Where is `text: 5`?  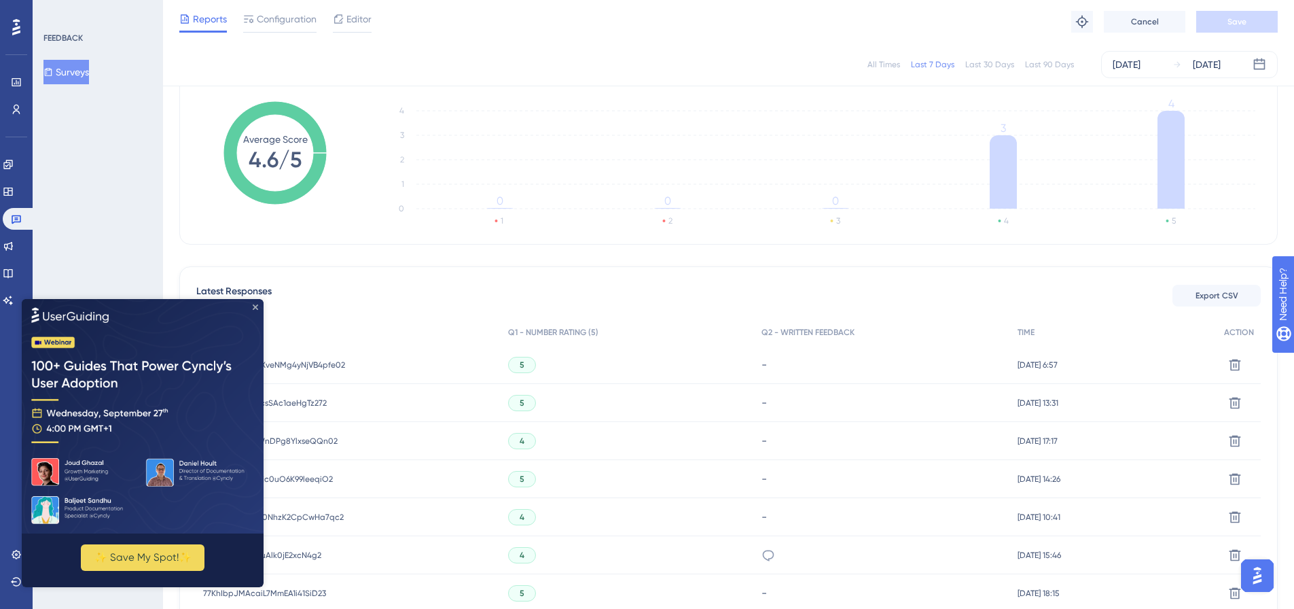 text: 5 is located at coordinates (1174, 221).